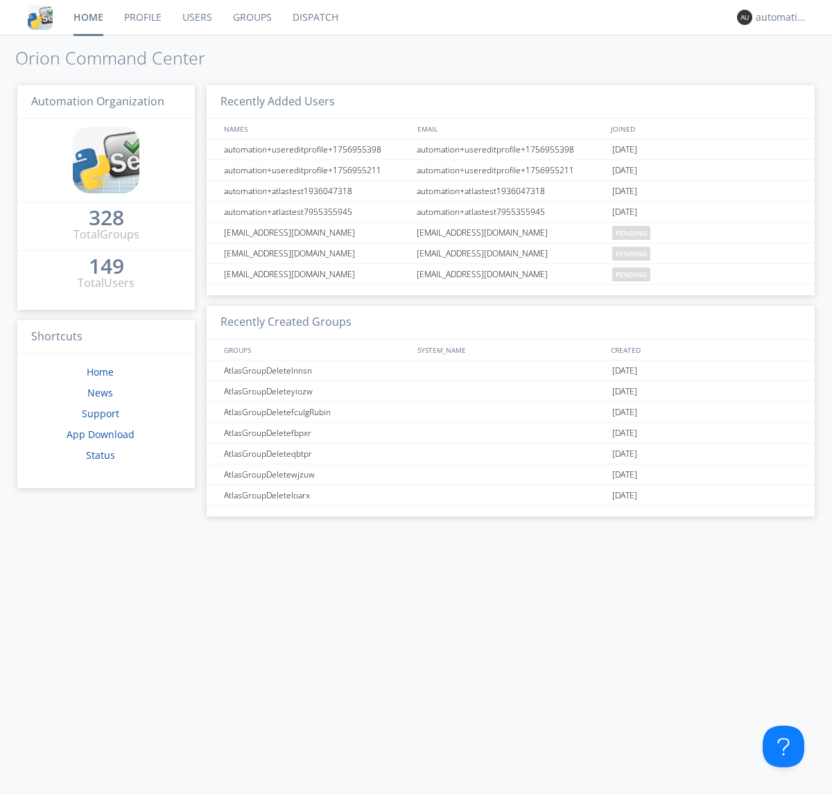 This screenshot has width=832, height=795. I want to click on a: App Download, so click(101, 434).